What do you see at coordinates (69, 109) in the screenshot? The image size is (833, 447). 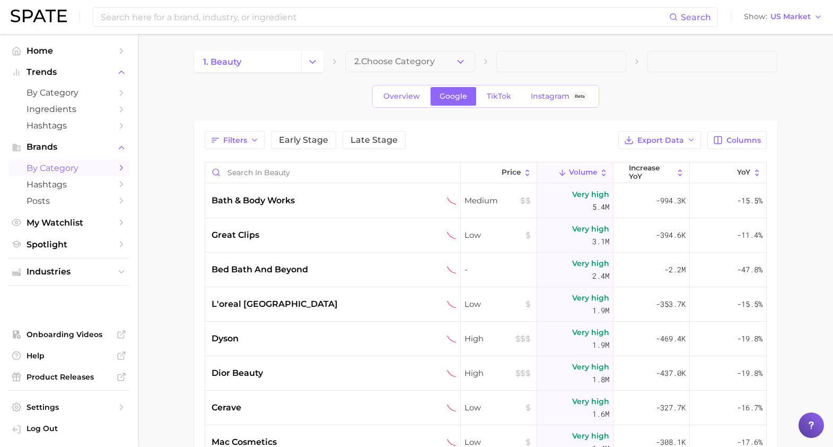 I see `span: Ingredients` at bounding box center [69, 109].